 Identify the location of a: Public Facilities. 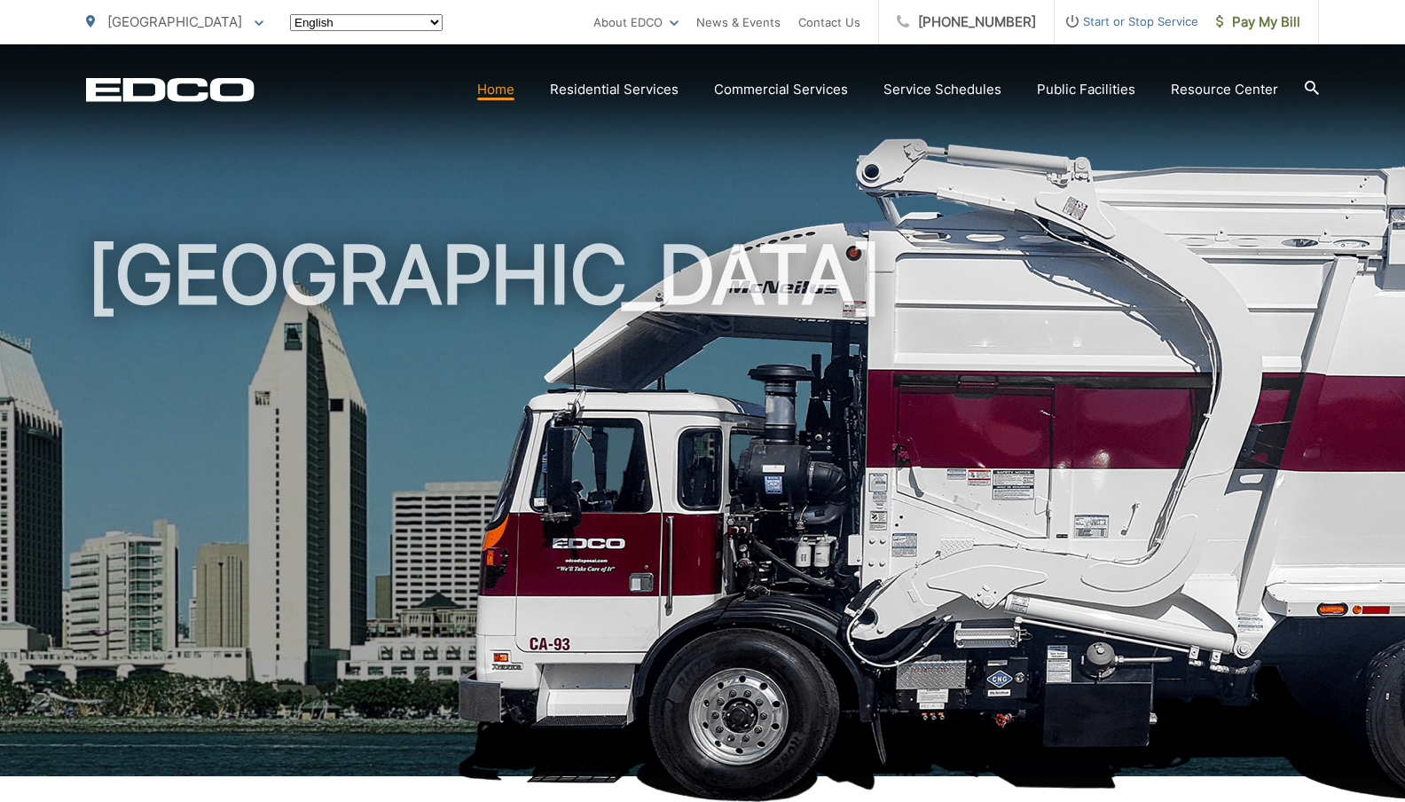
(1086, 90).